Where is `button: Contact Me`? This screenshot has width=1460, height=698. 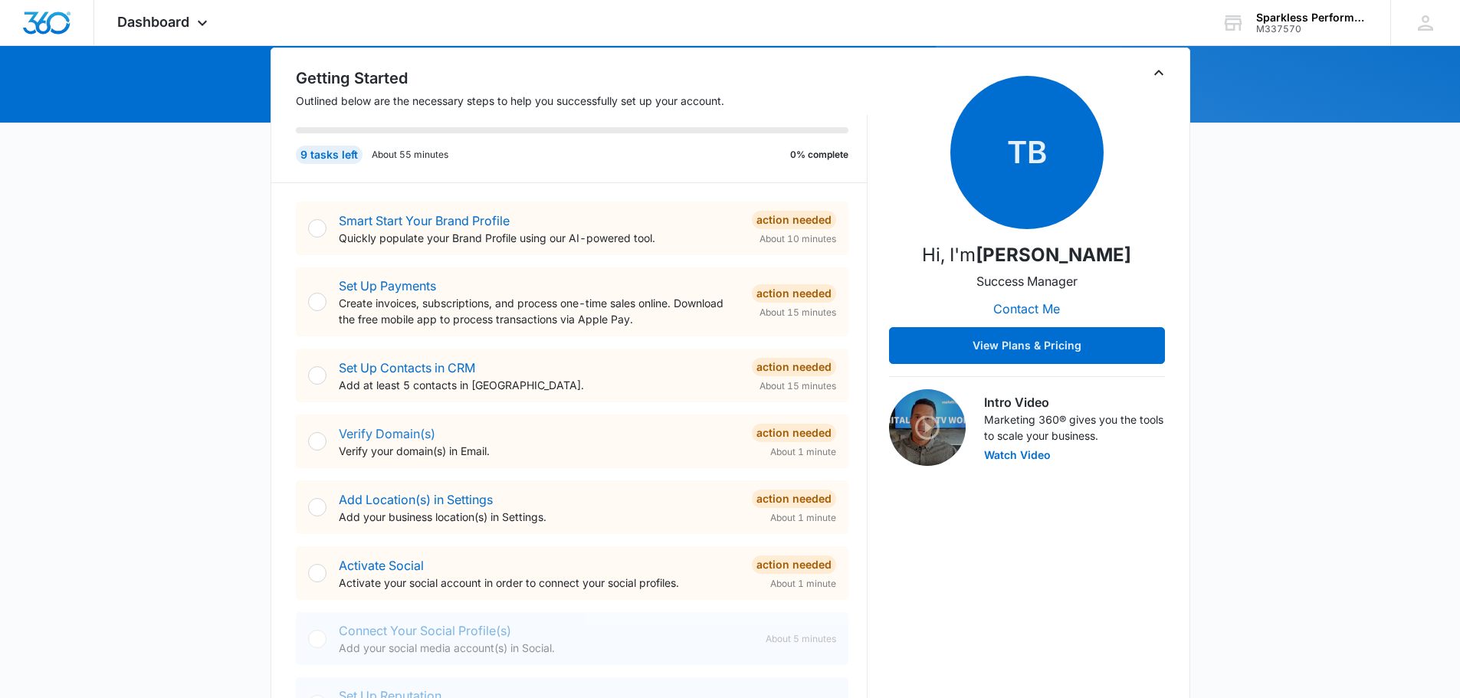 button: Contact Me is located at coordinates (1026, 309).